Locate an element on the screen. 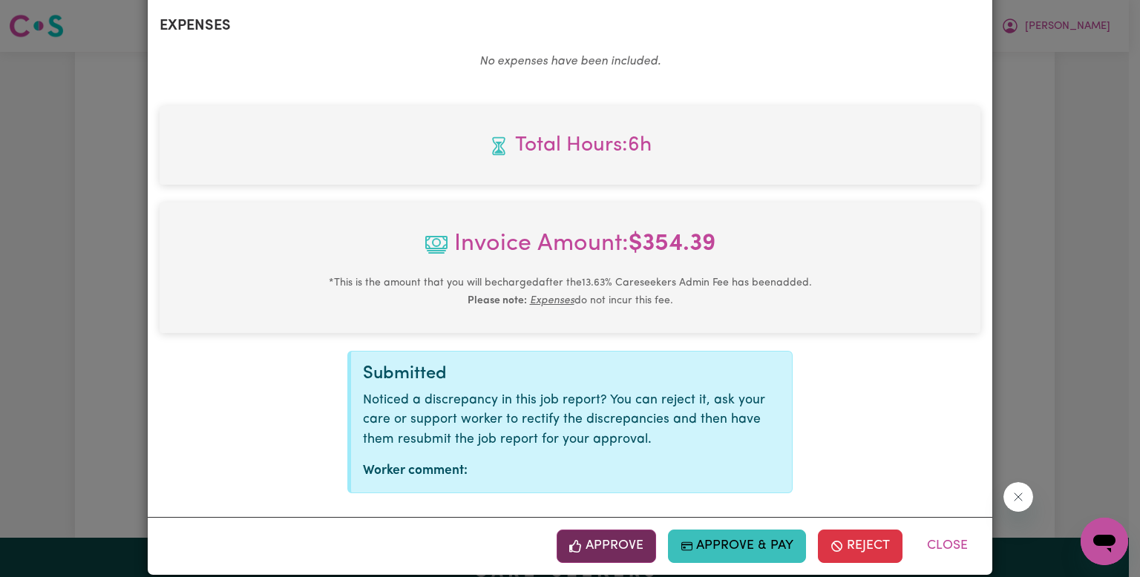 This screenshot has width=1140, height=577. strong: Worker comment: is located at coordinates (415, 470).